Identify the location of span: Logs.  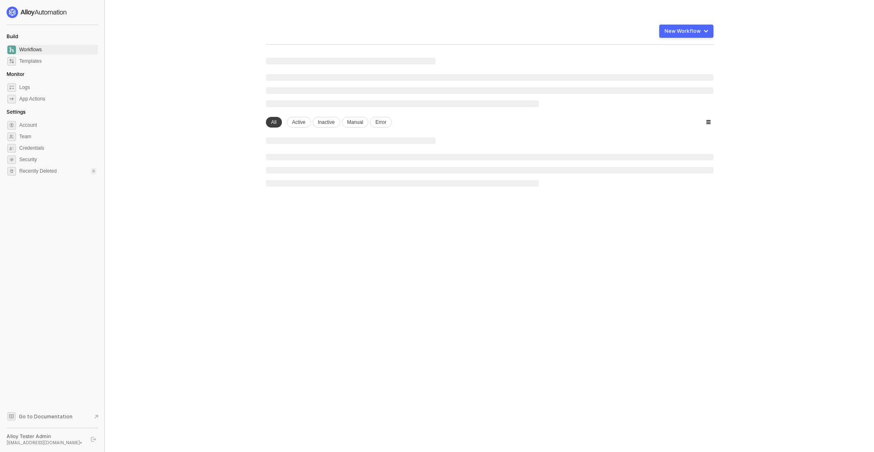
(58, 87).